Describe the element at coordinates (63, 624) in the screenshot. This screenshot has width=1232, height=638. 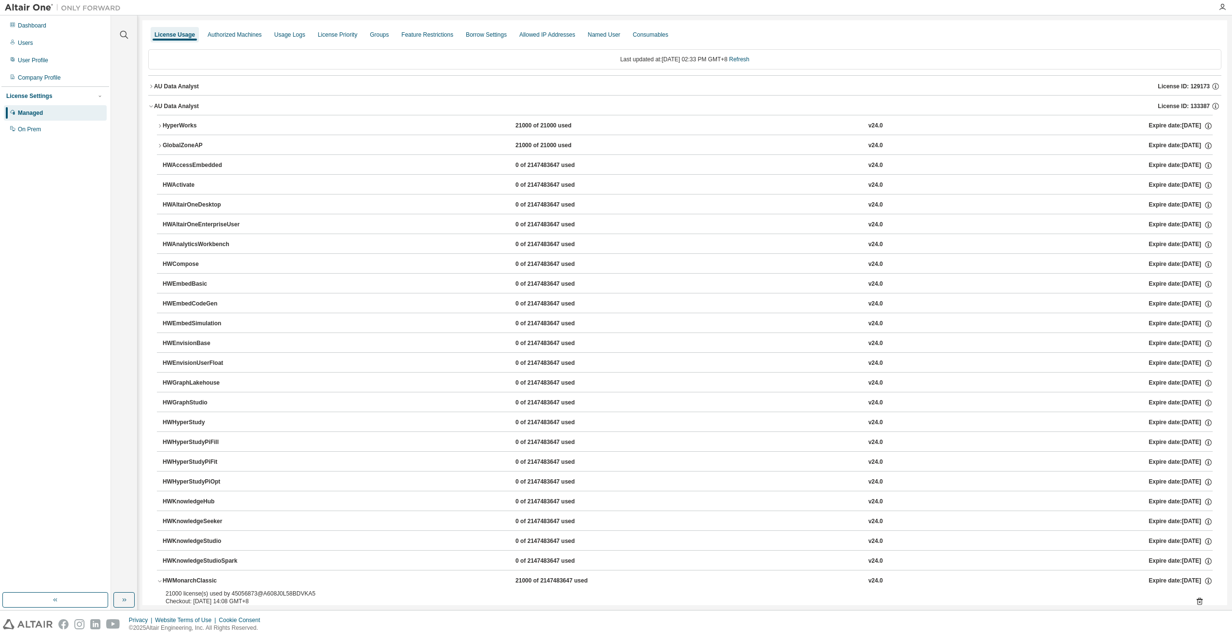
I see `img: facebook.svg` at that location.